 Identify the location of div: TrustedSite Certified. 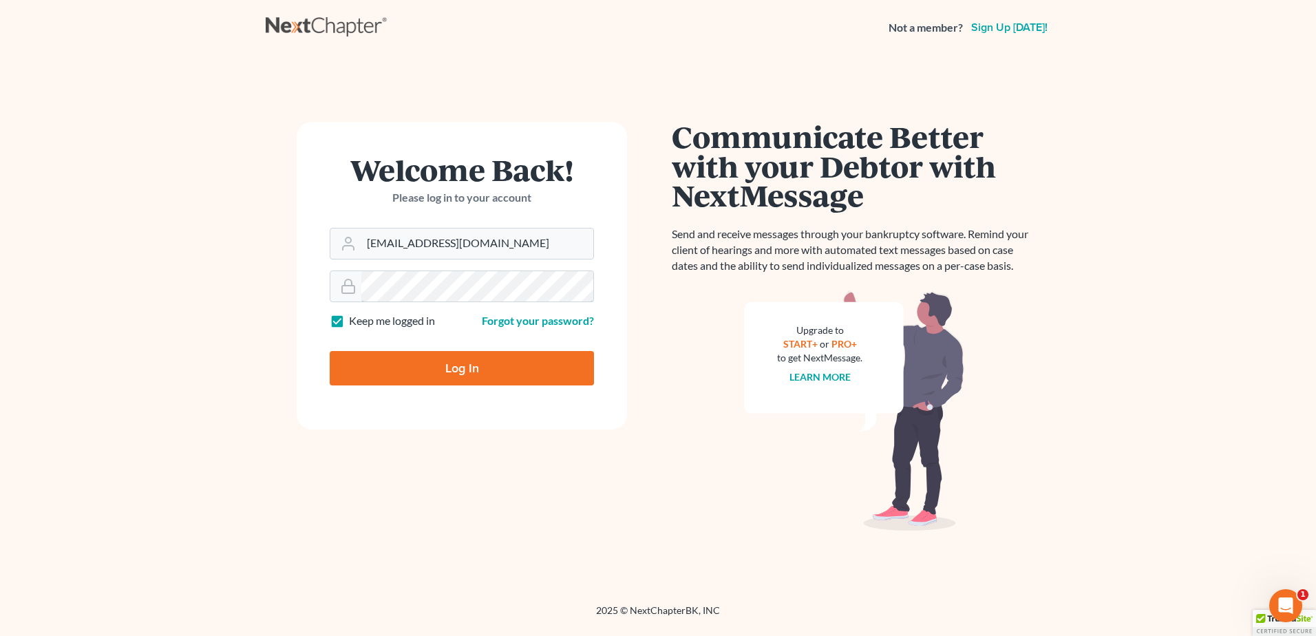
(1284, 623).